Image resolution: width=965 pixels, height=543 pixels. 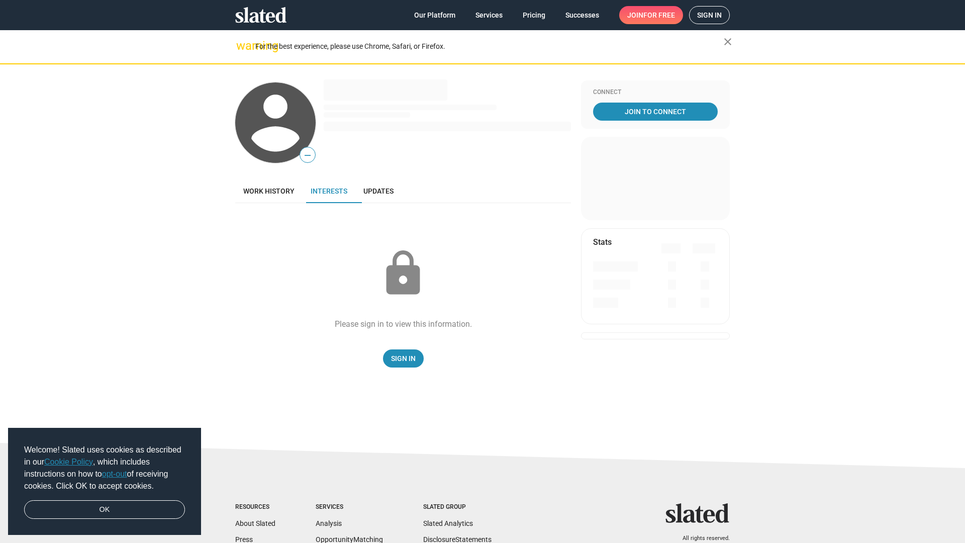 What do you see at coordinates (403, 358) in the screenshot?
I see `span: Sign In` at bounding box center [403, 358].